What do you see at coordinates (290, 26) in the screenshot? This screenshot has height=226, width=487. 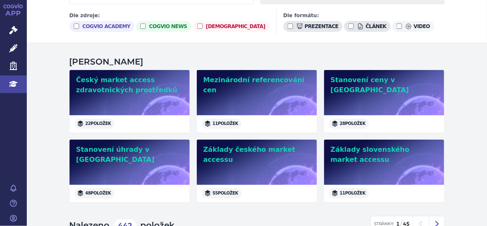 I see `input: prezentace` at bounding box center [290, 26].